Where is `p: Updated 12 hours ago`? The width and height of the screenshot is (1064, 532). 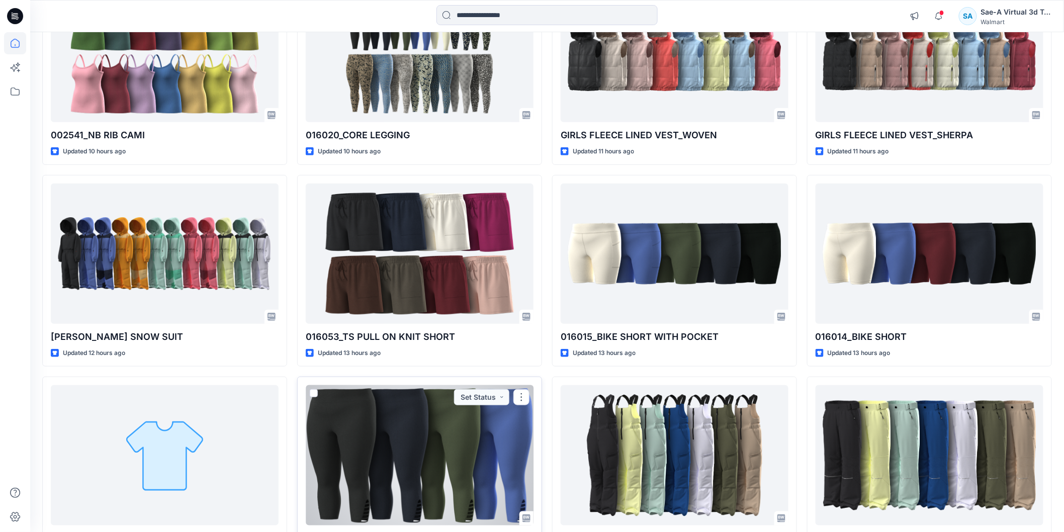 p: Updated 12 hours ago is located at coordinates (94, 353).